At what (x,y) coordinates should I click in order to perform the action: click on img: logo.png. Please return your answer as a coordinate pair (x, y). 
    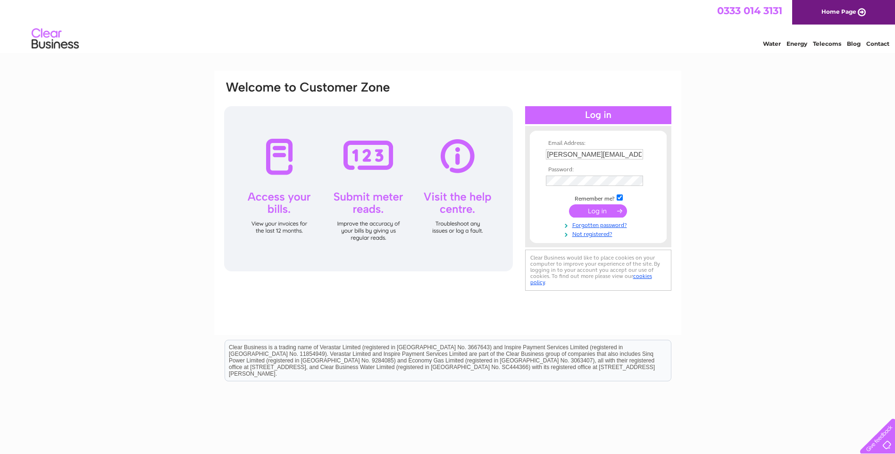
    Looking at the image, I should click on (55, 39).